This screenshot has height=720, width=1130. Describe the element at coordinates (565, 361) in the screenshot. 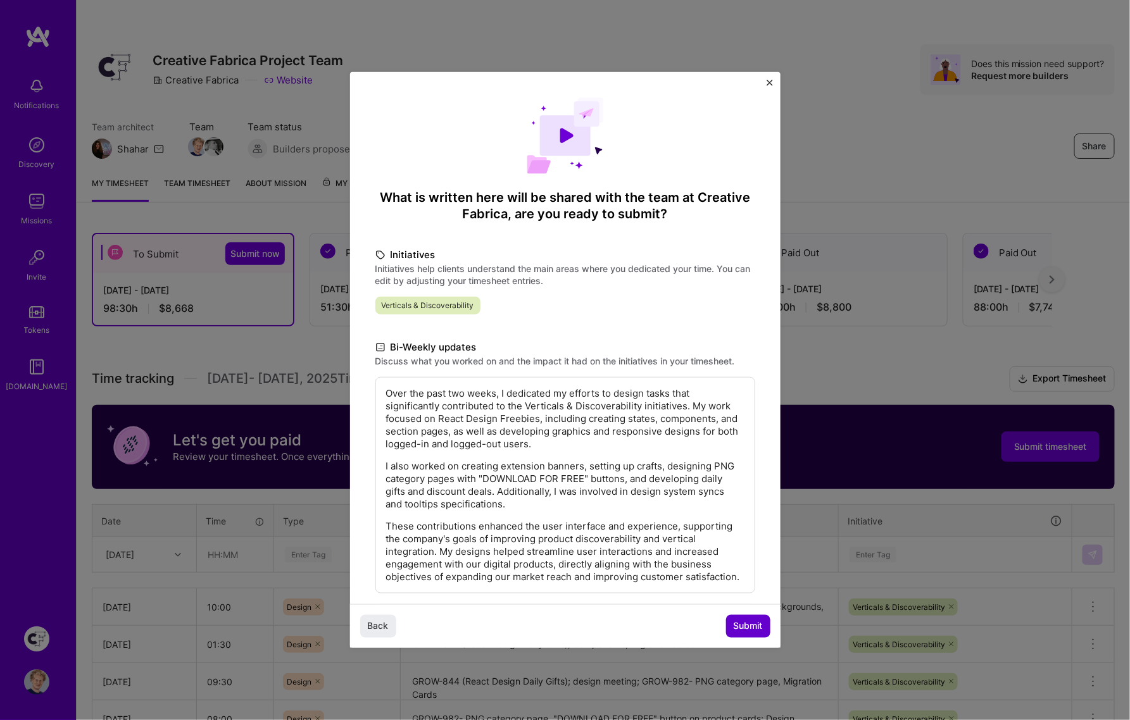

I see `label: Discuss what you worked on and the impact it had on the initiatives in your timesheet.` at that location.